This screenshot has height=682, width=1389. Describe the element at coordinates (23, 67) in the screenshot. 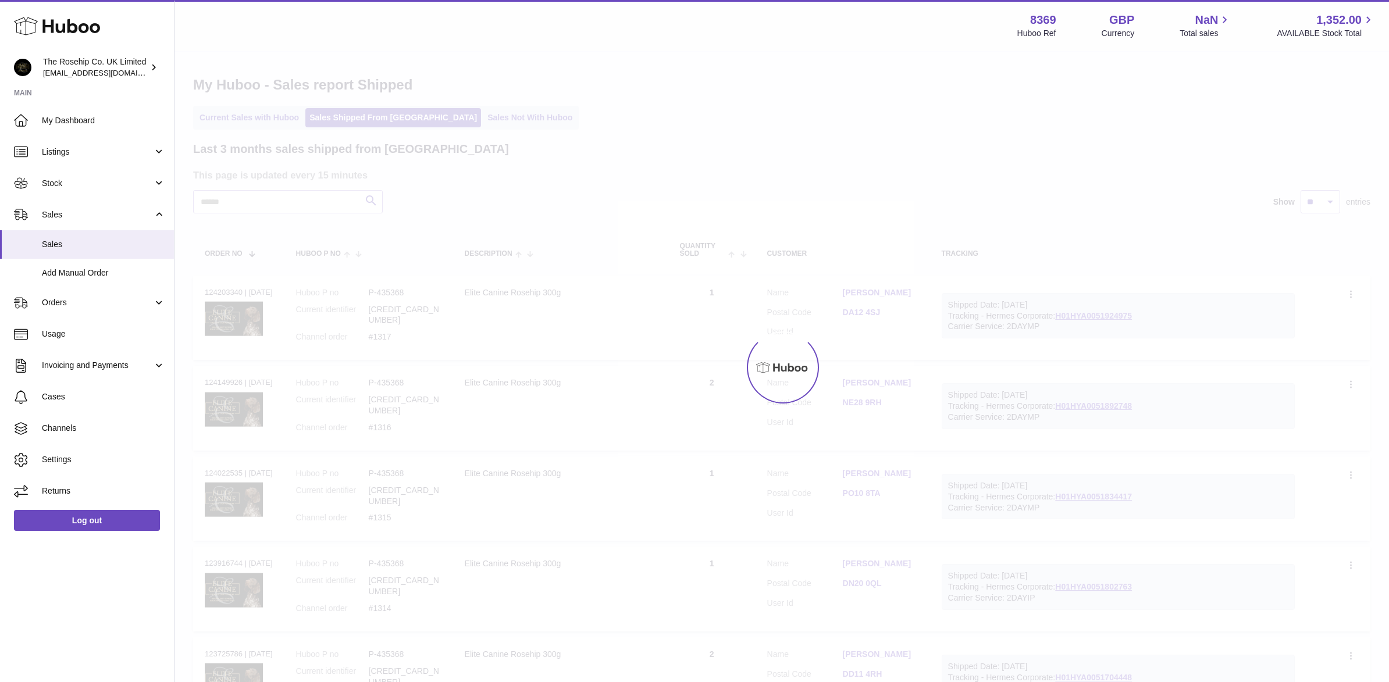

I see `img: sales@eliteequineuk.com` at that location.